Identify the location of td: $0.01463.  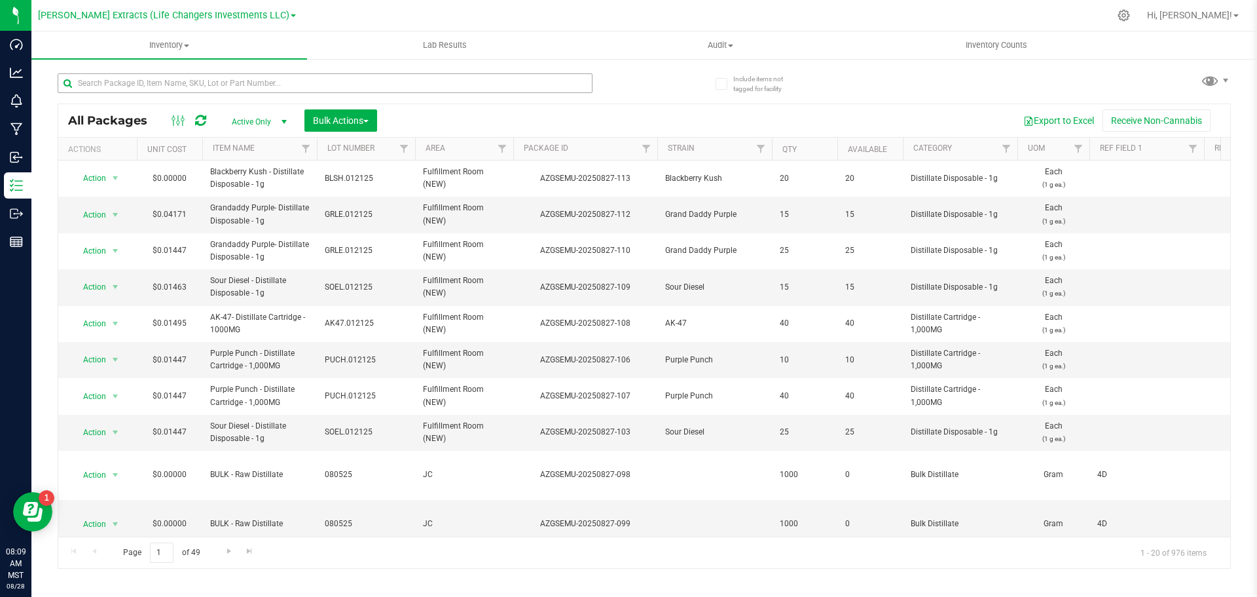
(170, 287).